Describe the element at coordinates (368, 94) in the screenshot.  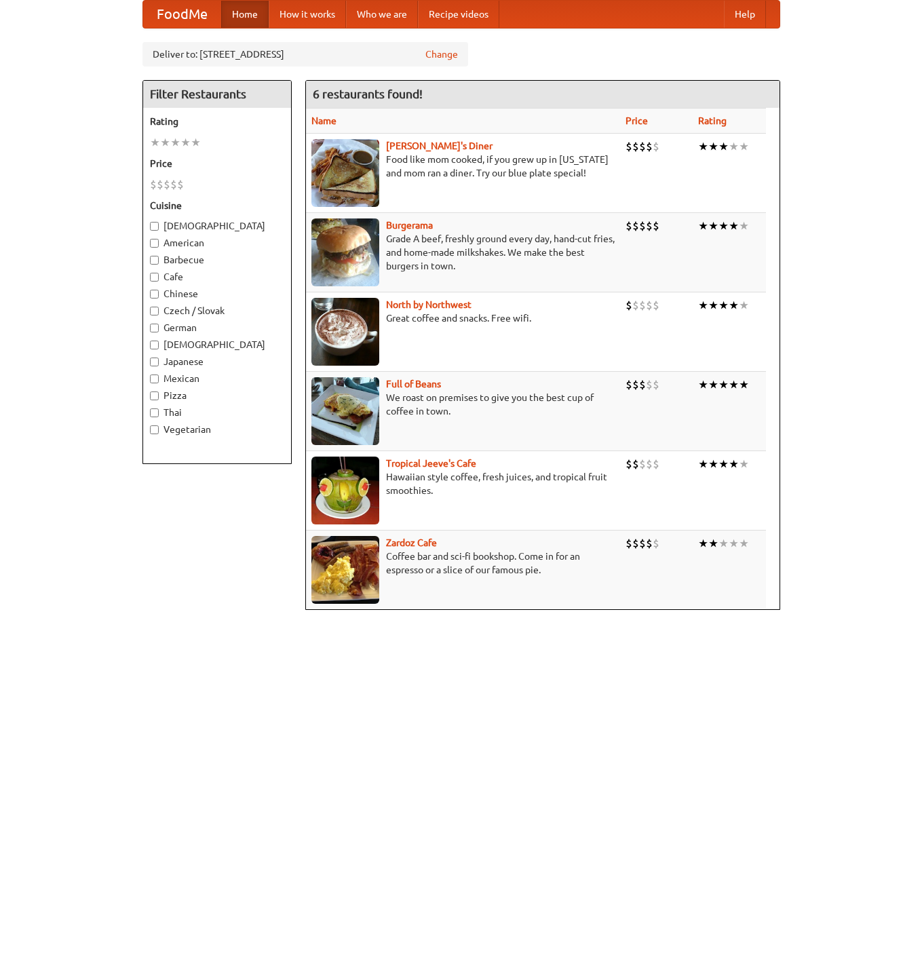
I see `ng-pluralize: 6 restaurants found!` at that location.